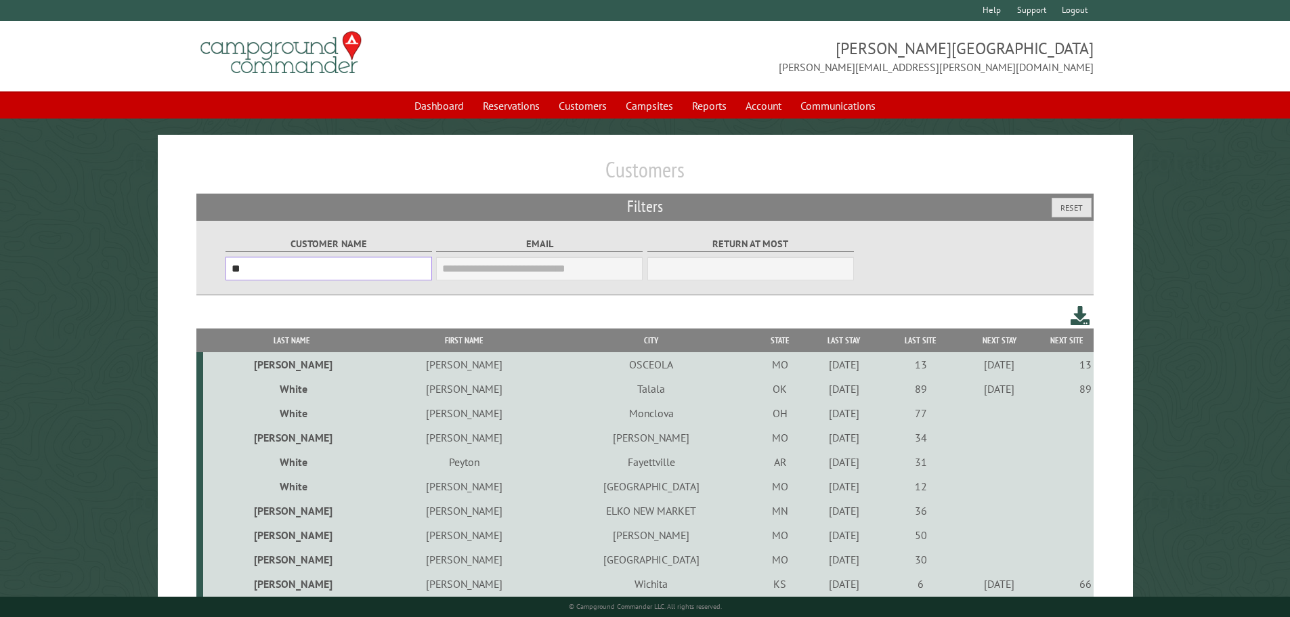 The width and height of the screenshot is (1290, 617). Describe the element at coordinates (651, 340) in the screenshot. I see `th: City` at that location.